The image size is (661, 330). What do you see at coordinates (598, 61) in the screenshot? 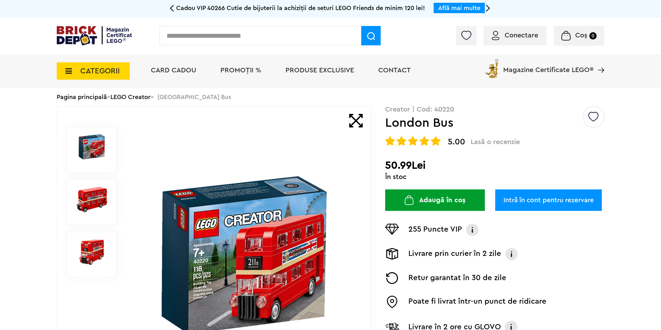
I see `a: Magazine Certificate LEGO®` at bounding box center [598, 61].